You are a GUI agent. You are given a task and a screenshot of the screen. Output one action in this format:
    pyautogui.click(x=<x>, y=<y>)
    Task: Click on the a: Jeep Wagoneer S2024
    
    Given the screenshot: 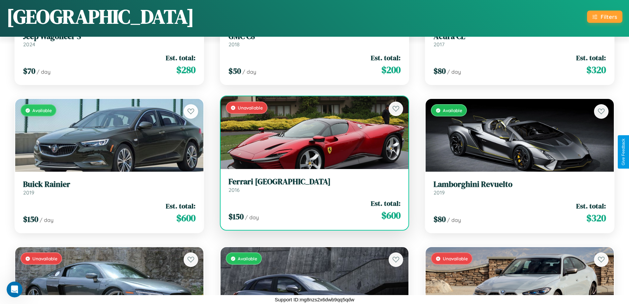 What is the action you would take?
    pyautogui.click(x=109, y=40)
    